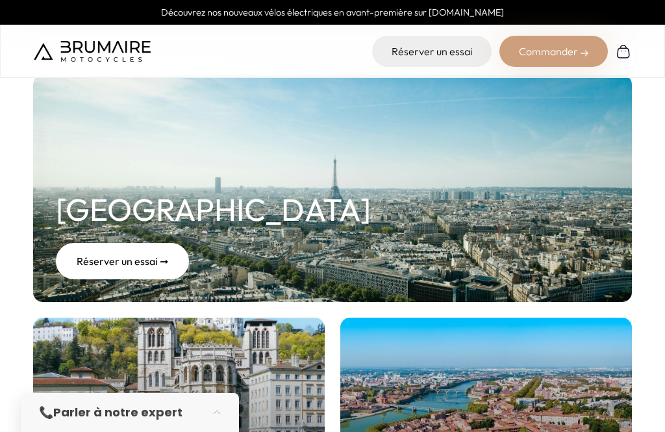 Image resolution: width=665 pixels, height=432 pixels. Describe the element at coordinates (623, 51) in the screenshot. I see `img: Panier` at that location.